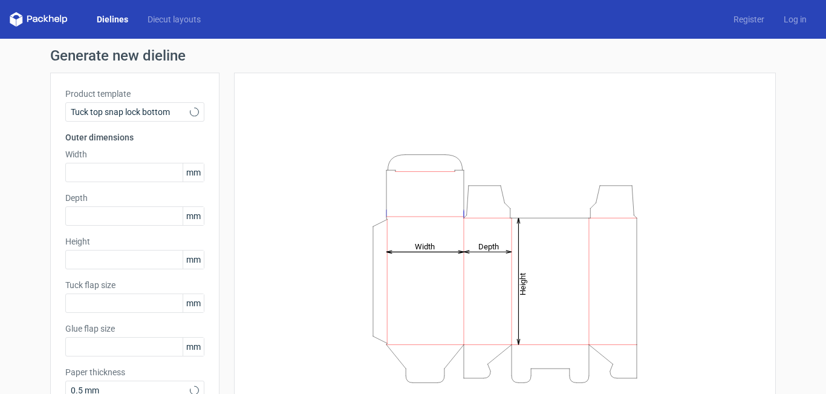 Image resolution: width=826 pixels, height=394 pixels. I want to click on a: Dielines, so click(113, 19).